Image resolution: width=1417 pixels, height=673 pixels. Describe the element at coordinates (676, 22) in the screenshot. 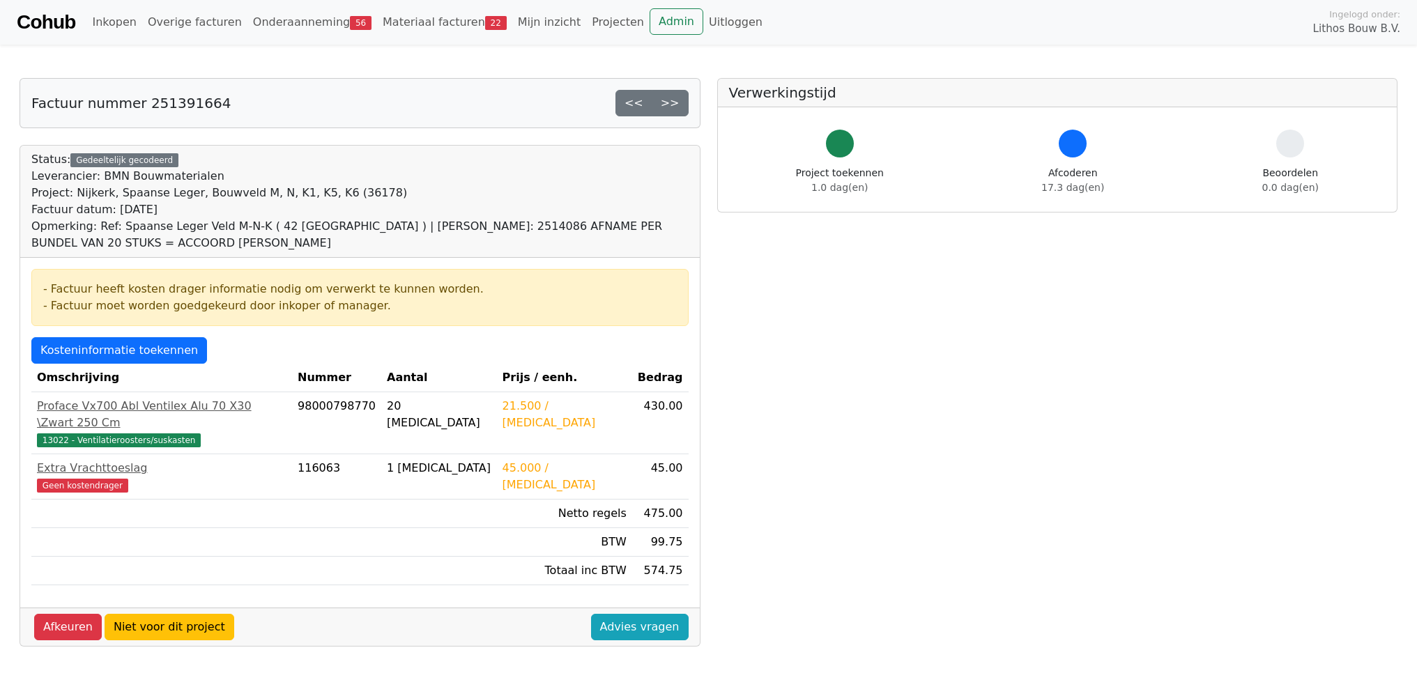

I see `a: Admin` at that location.